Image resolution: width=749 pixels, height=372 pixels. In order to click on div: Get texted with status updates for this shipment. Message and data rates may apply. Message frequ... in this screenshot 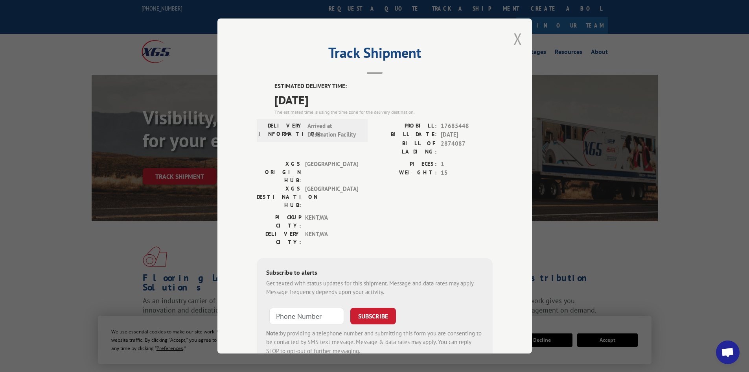, I will do `click(375, 287)`.